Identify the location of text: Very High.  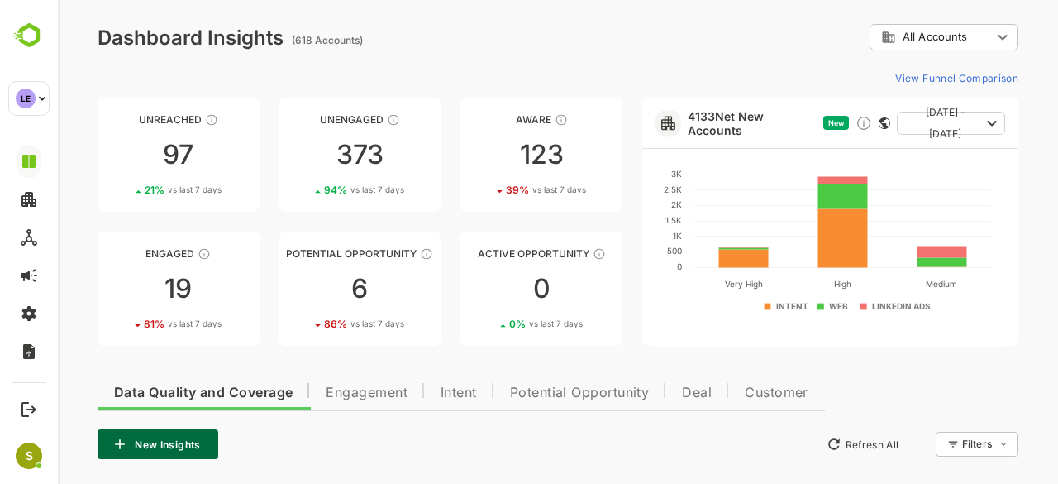
(686, 284).